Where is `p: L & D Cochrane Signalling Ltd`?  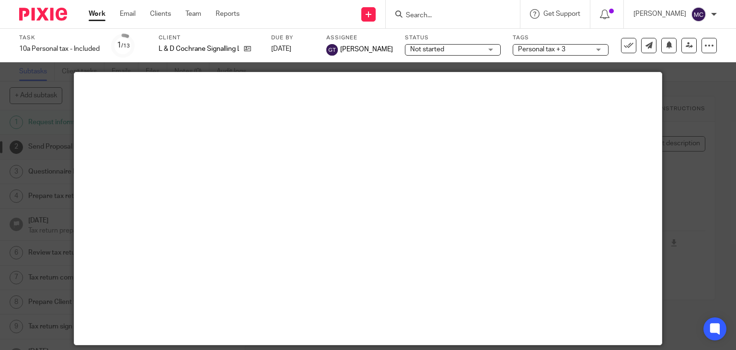 p: L & D Cochrane Signalling Ltd is located at coordinates (199, 49).